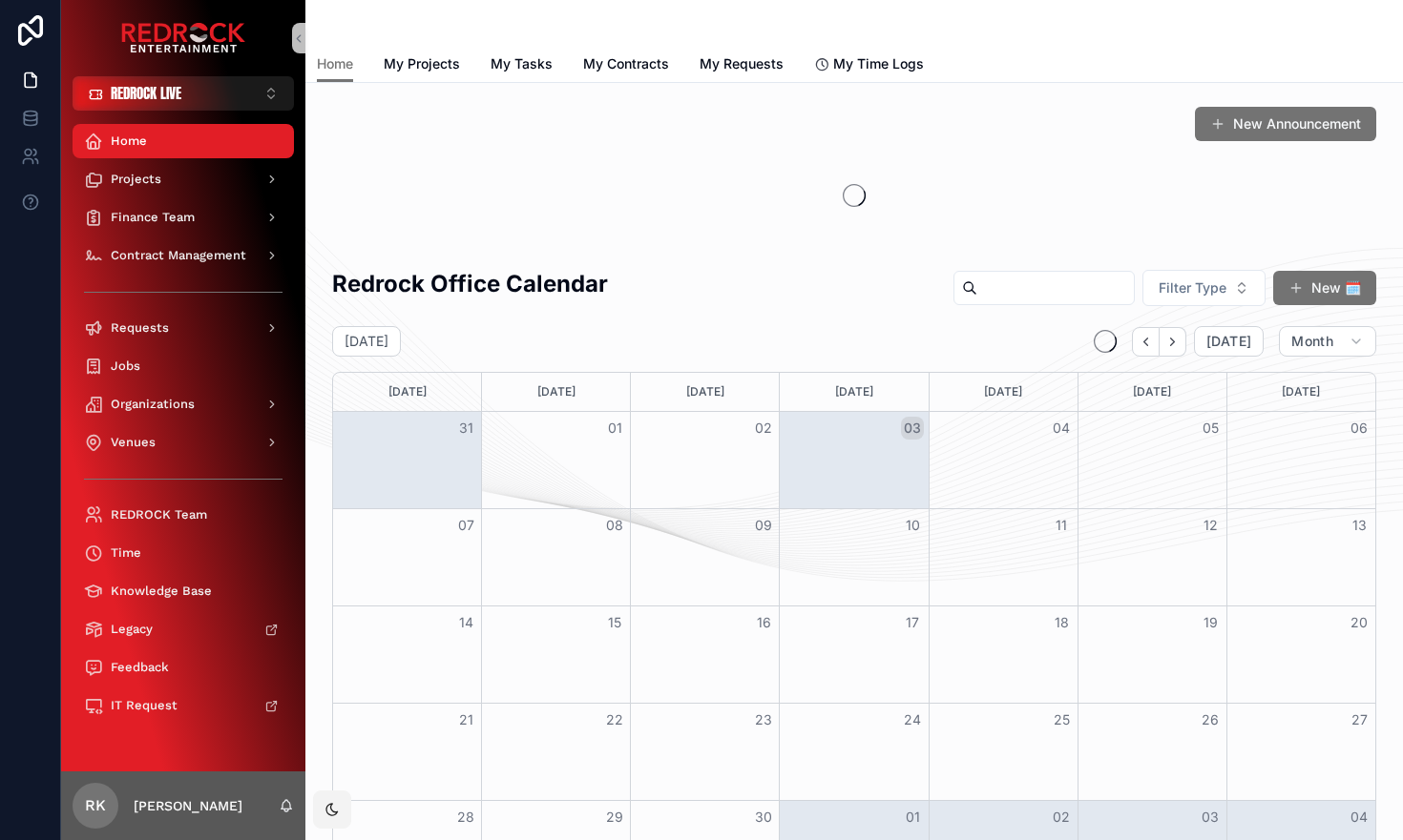 Image resolution: width=1403 pixels, height=840 pixels. Describe the element at coordinates (183, 366) in the screenshot. I see `a: Jobs` at that location.